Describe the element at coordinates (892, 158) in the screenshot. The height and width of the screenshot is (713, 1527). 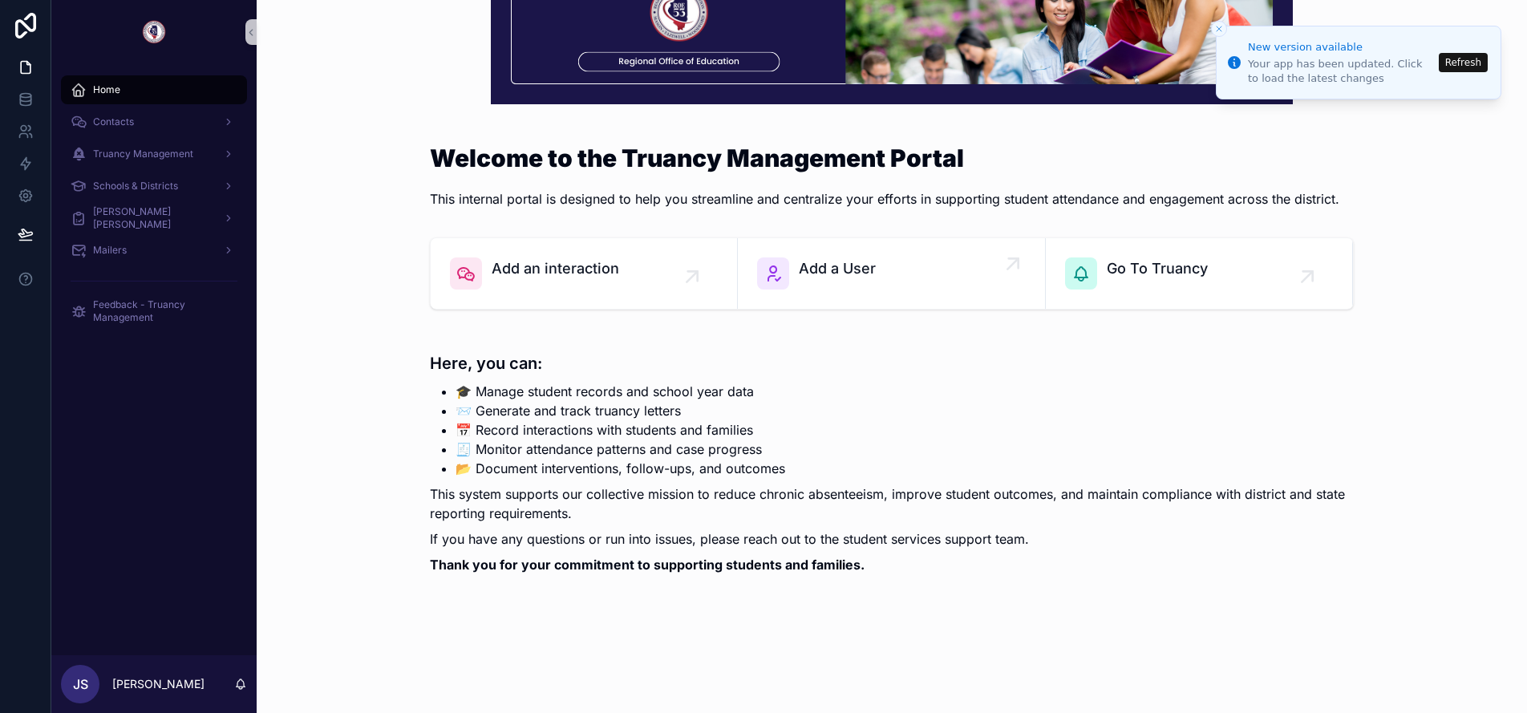
I see `h1: Welcome to the Truancy Management Portal` at that location.